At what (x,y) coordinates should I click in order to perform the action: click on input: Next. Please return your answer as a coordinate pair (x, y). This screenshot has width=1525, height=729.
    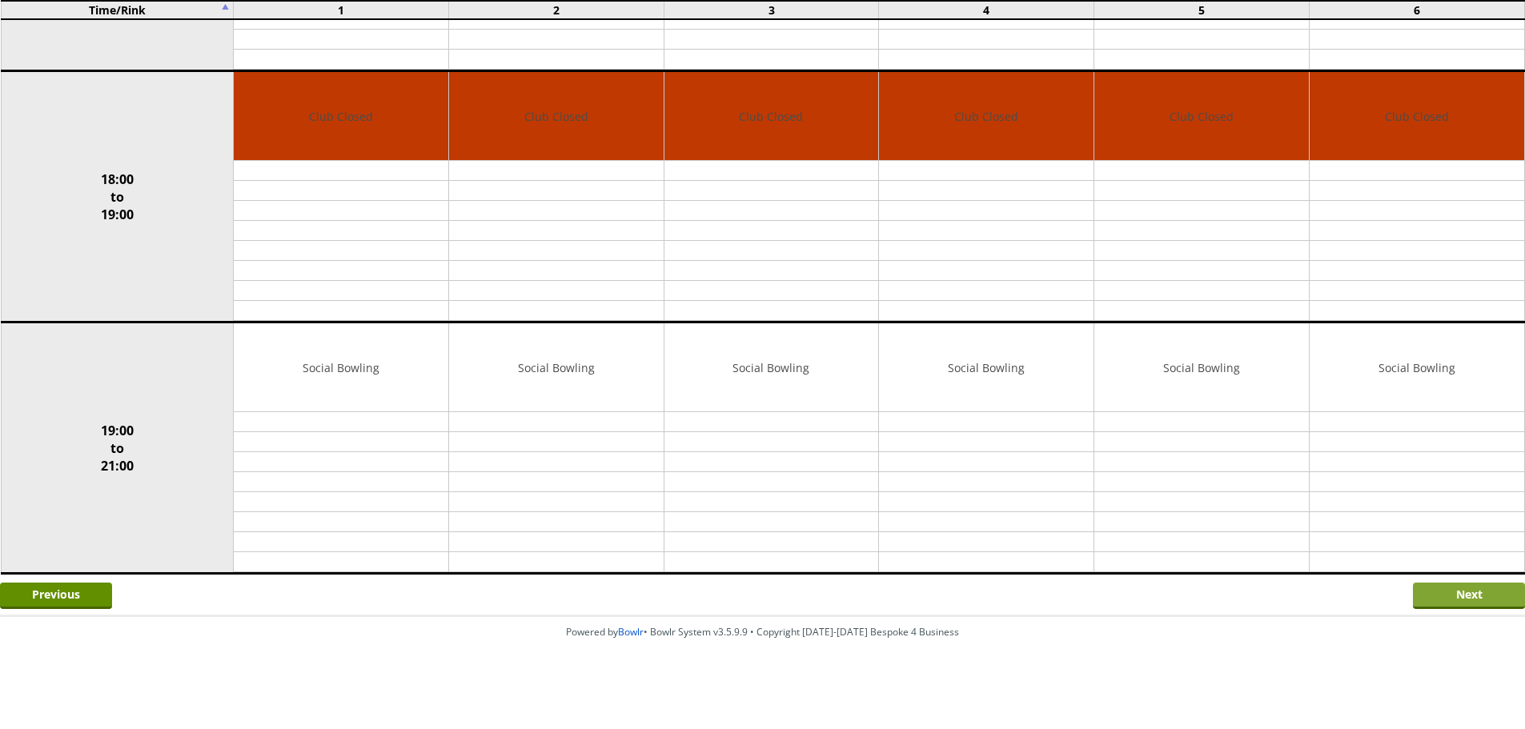
    Looking at the image, I should click on (1469, 596).